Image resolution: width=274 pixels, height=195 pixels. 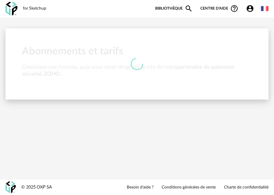 What do you see at coordinates (37, 187) in the screenshot?
I see `div: © 2025 OXP SA` at bounding box center [37, 187].